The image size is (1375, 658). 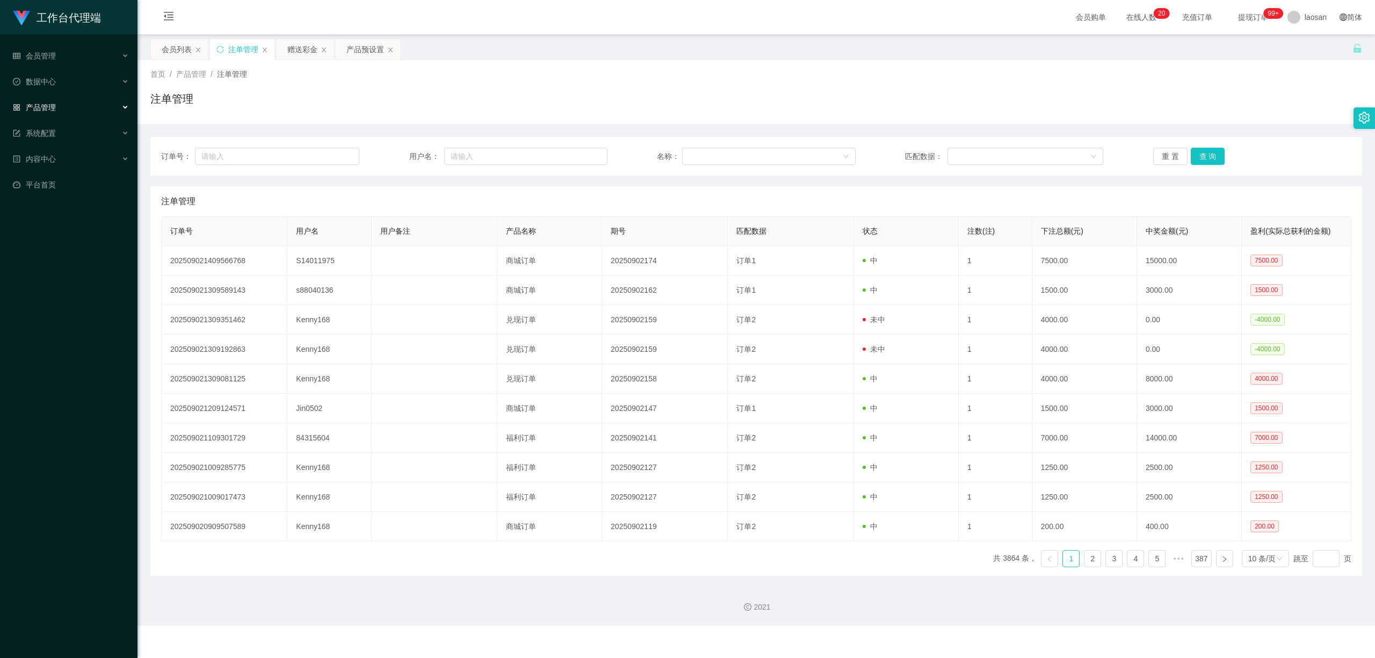 I want to click on td: S14011975, so click(x=329, y=261).